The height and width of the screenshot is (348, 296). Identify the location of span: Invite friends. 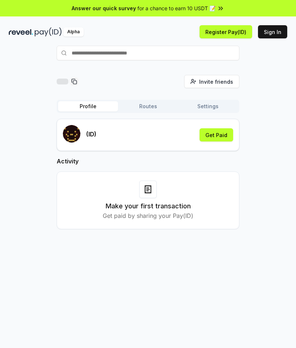
(216, 81).